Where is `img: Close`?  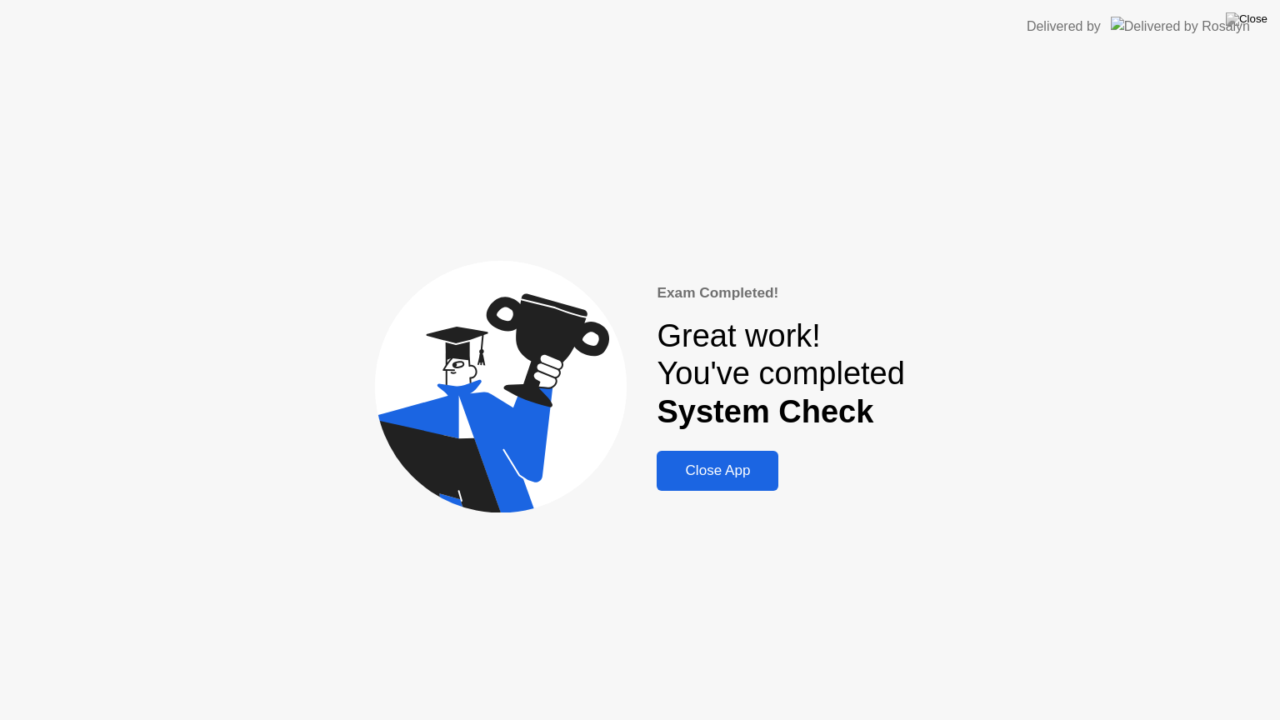
img: Close is located at coordinates (1247, 19).